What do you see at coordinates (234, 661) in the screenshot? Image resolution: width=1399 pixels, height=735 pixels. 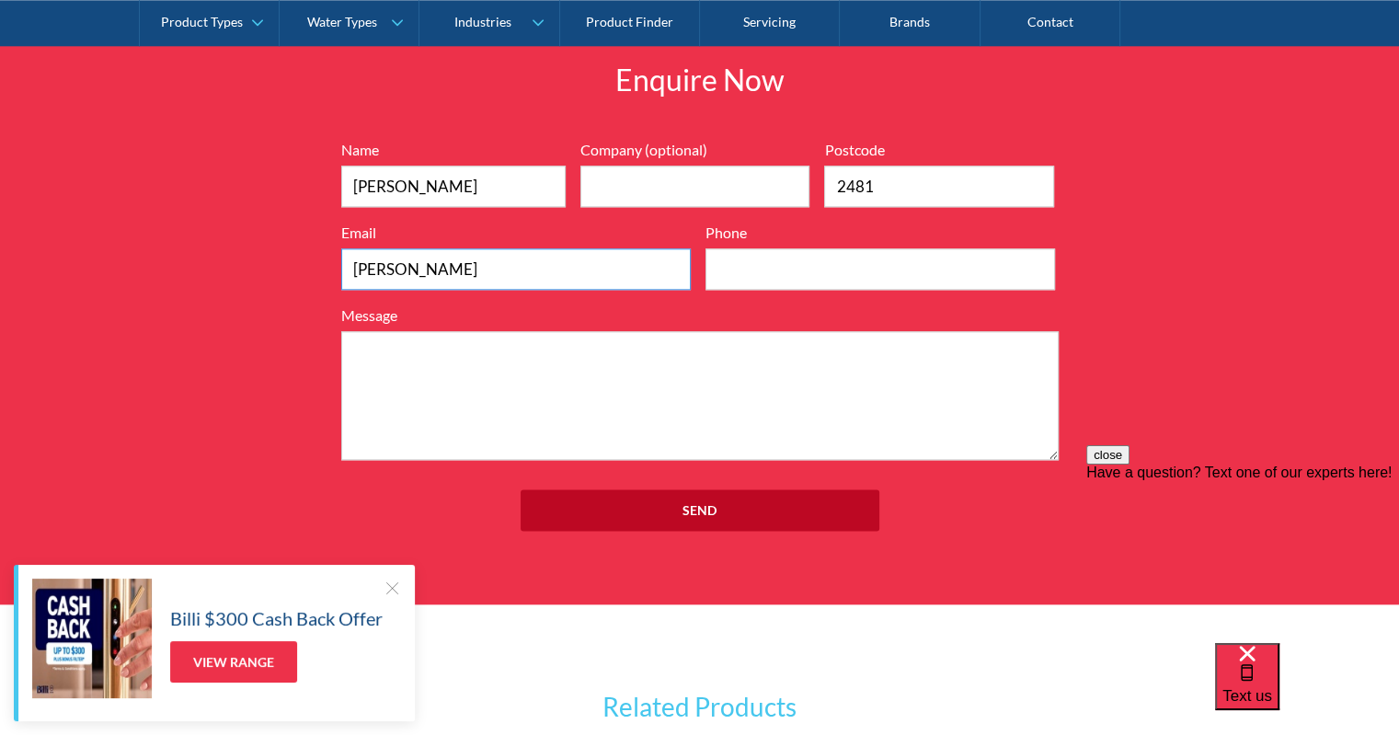 I see `a: View Range` at bounding box center [234, 661].